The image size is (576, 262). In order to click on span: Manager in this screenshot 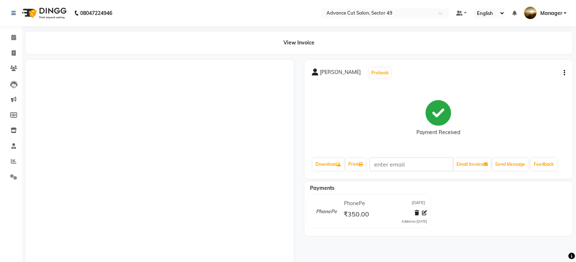, I will do `click(551, 13)`.